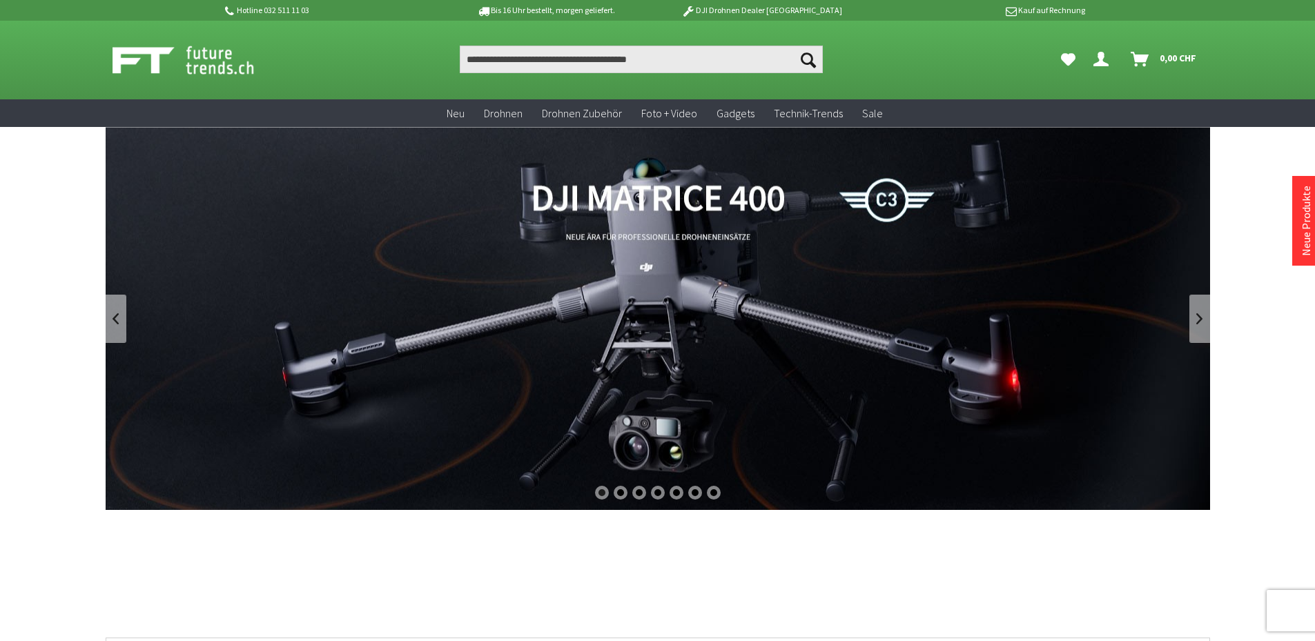 The height and width of the screenshot is (641, 1315). What do you see at coordinates (978, 10) in the screenshot?
I see `p: Kauf auf Rechnung` at bounding box center [978, 10].